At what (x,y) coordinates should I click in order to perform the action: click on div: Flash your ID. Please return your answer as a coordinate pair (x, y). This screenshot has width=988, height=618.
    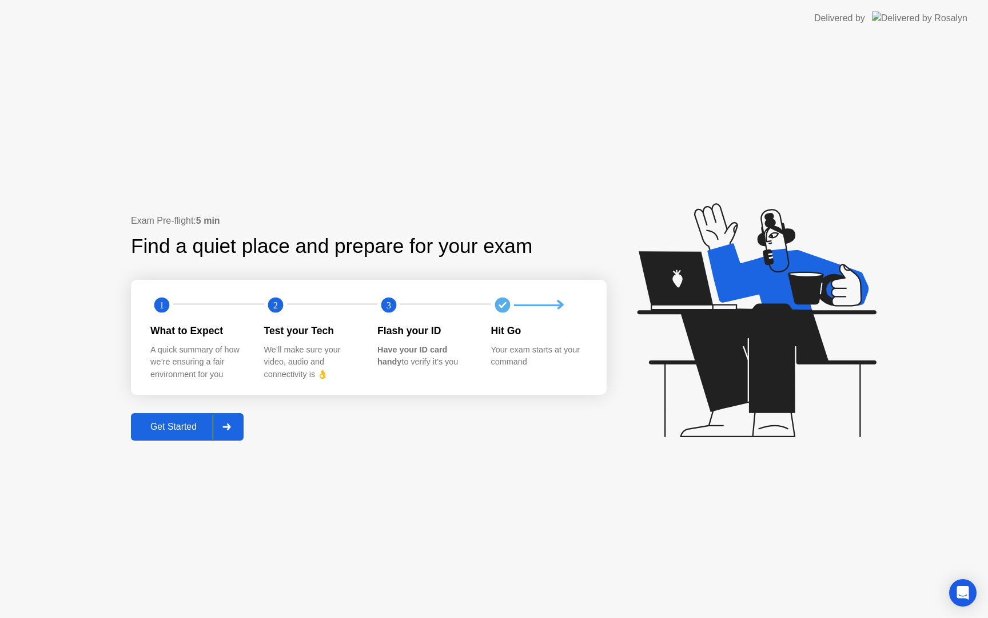
    Looking at the image, I should click on (425, 330).